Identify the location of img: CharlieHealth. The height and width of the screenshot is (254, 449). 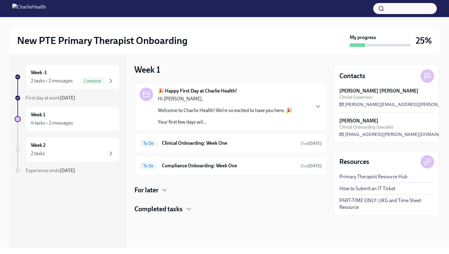
(29, 9).